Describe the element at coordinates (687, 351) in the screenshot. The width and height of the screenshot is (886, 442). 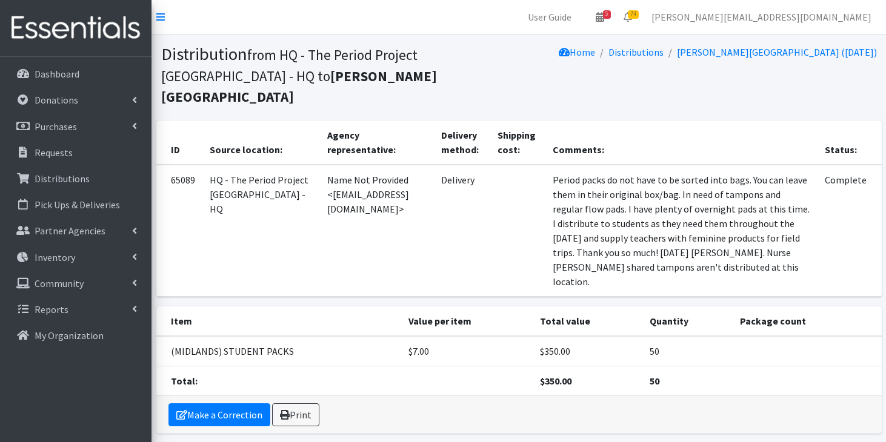
I see `td: 50` at that location.